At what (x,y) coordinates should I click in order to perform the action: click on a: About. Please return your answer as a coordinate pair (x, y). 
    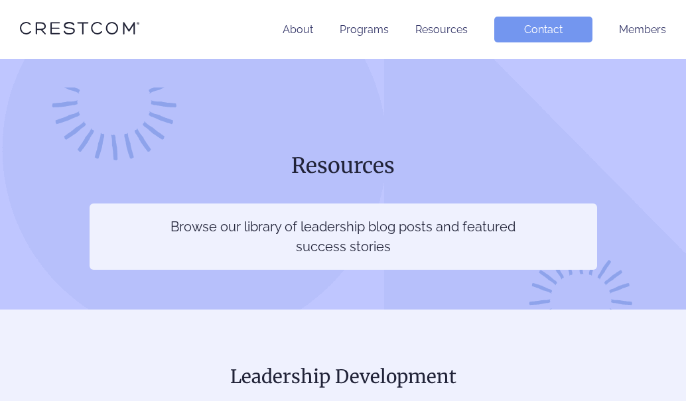
    Looking at the image, I should click on (298, 29).